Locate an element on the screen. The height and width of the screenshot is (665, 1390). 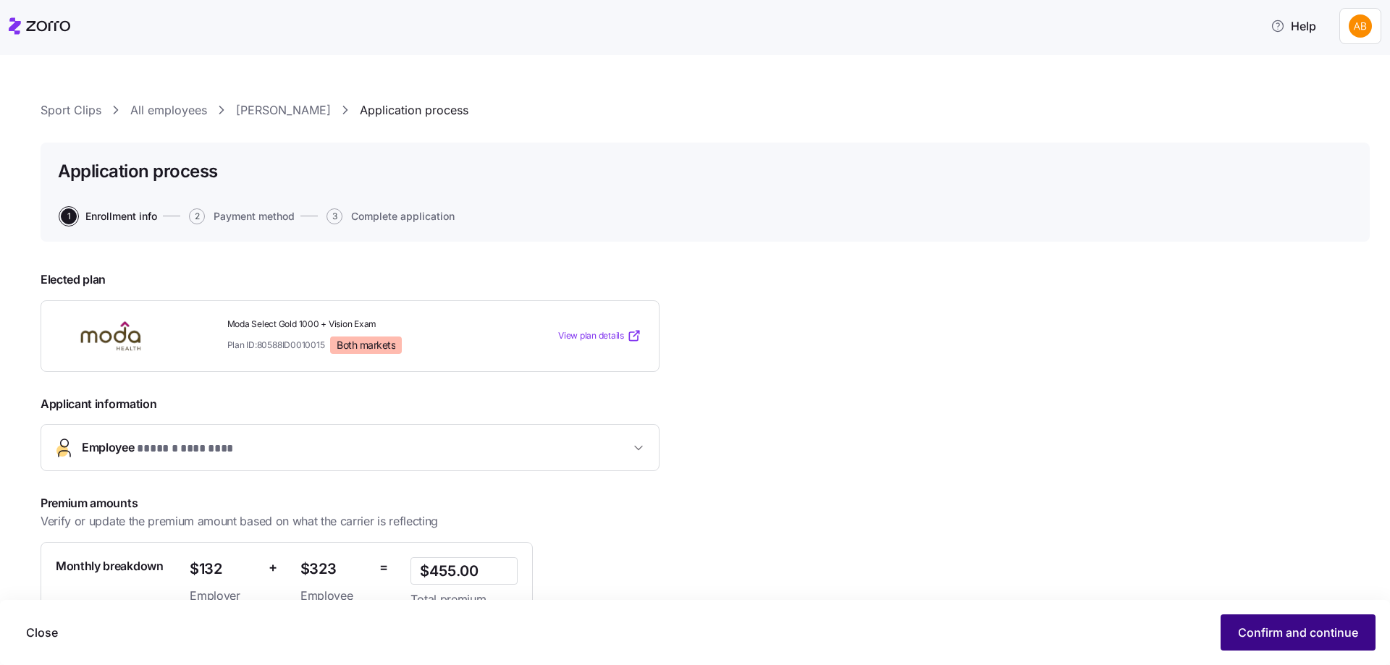
span: Enrollment info is located at coordinates (121, 217).